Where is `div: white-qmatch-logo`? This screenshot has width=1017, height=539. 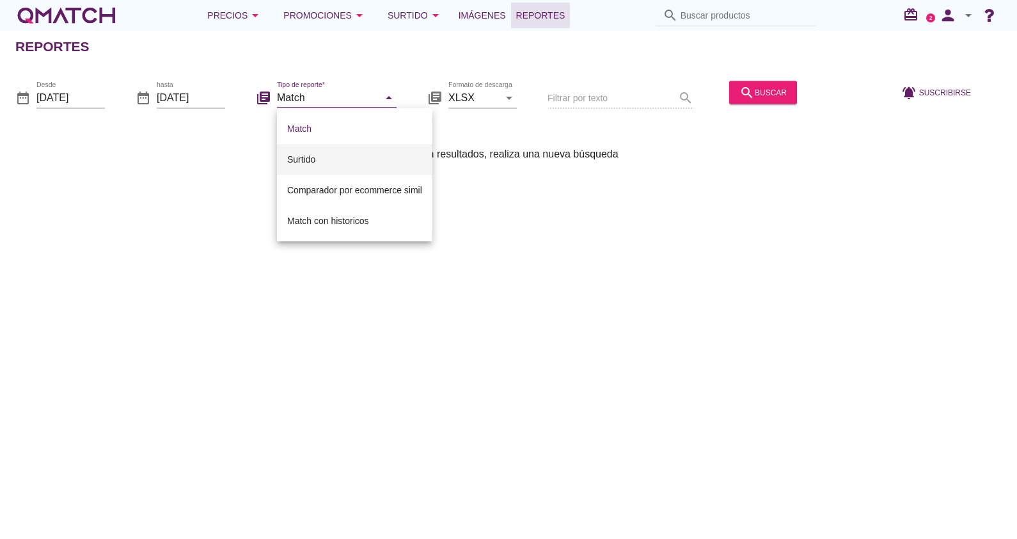
div: white-qmatch-logo is located at coordinates (67, 15).